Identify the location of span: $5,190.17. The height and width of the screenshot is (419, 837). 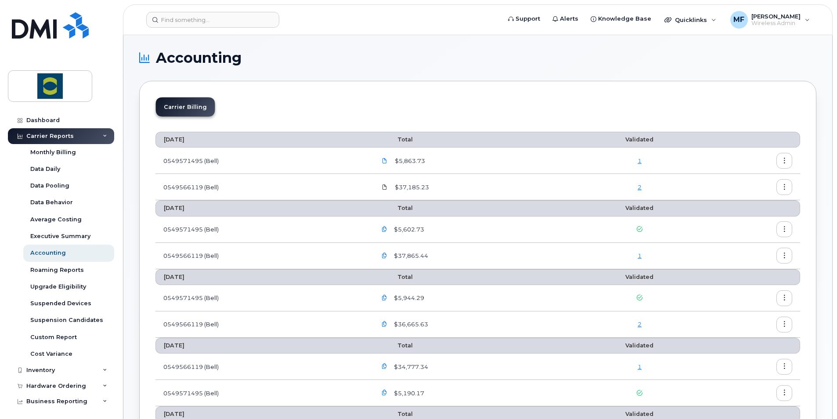
(408, 393).